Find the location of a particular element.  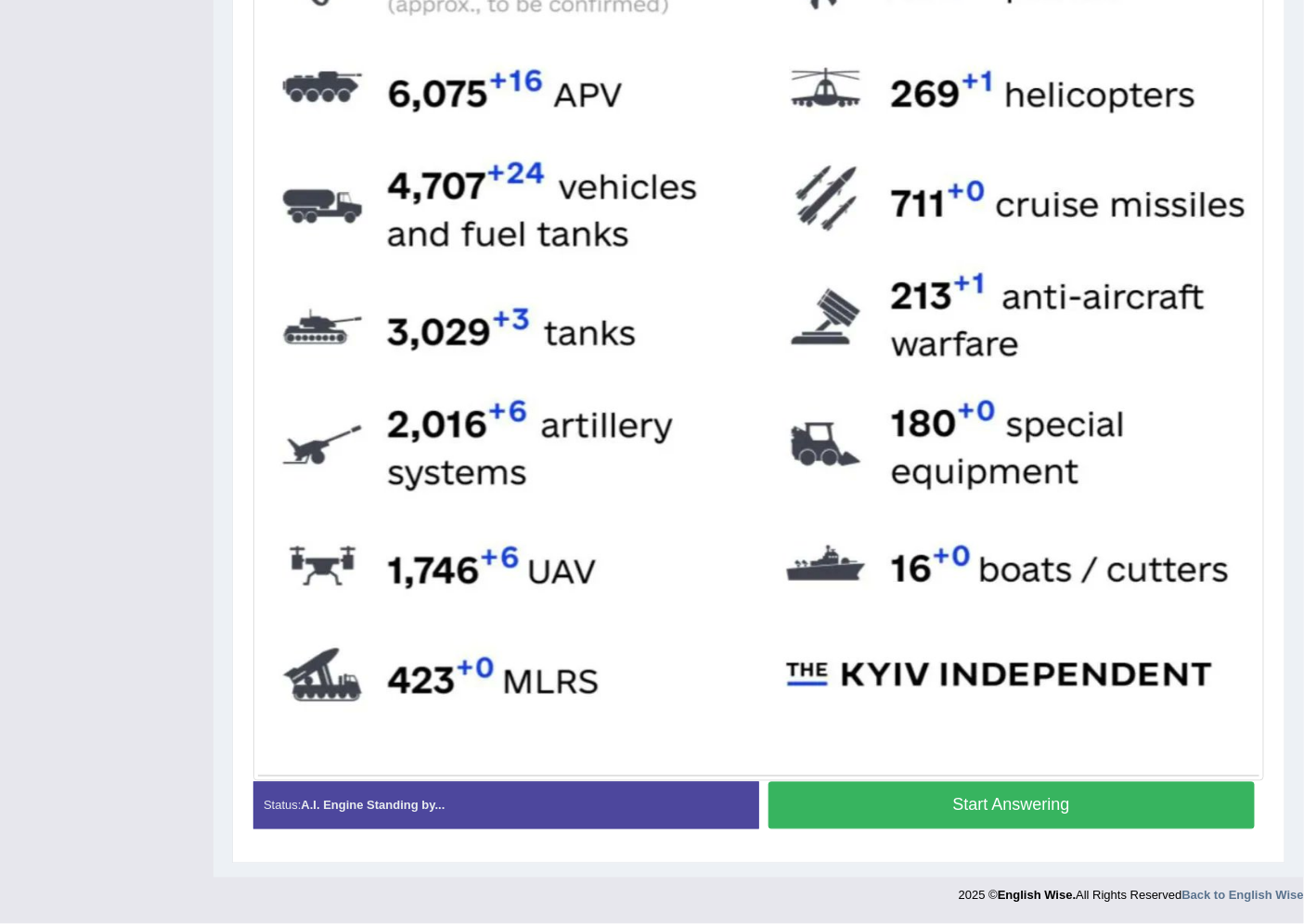

a: Back to English Wise is located at coordinates (1243, 895).